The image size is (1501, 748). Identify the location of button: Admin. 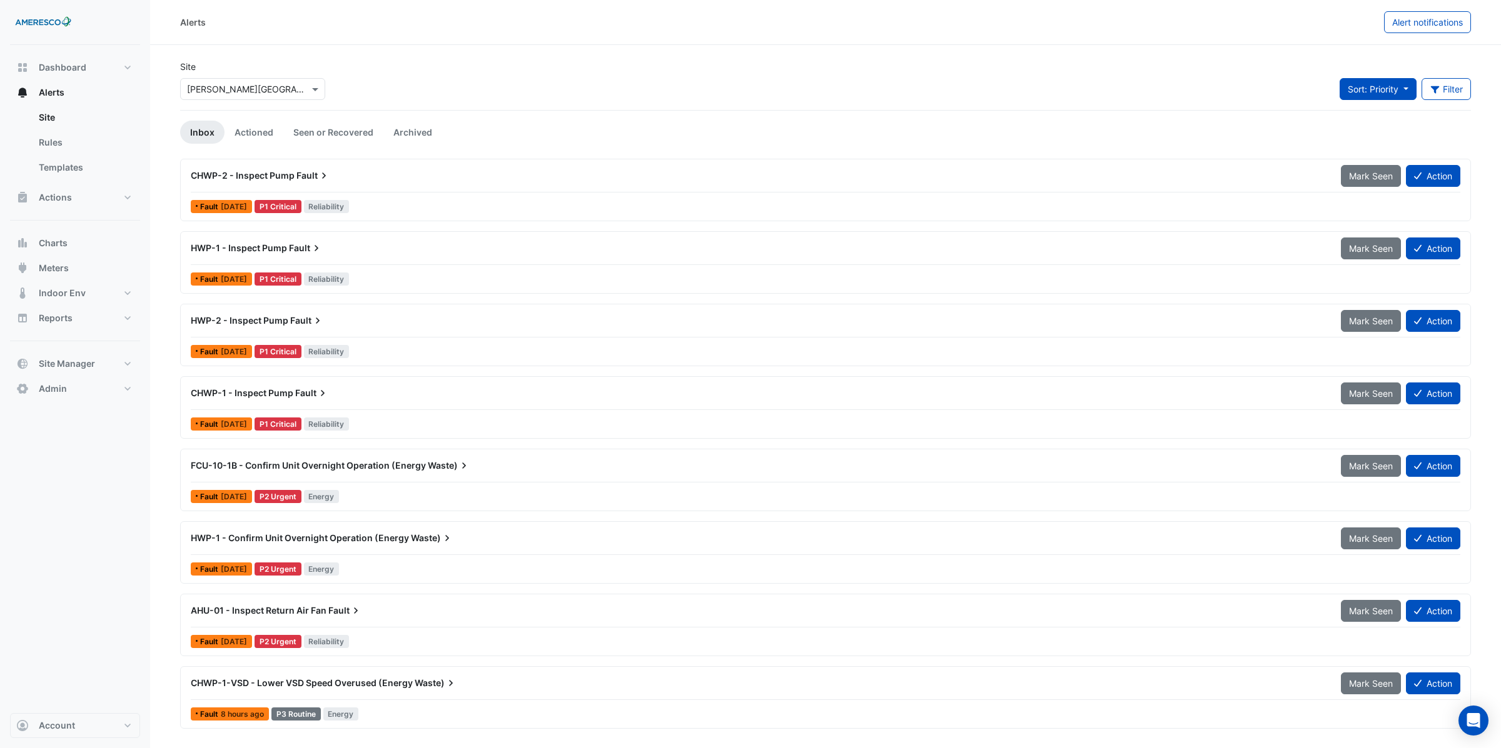
(75, 389).